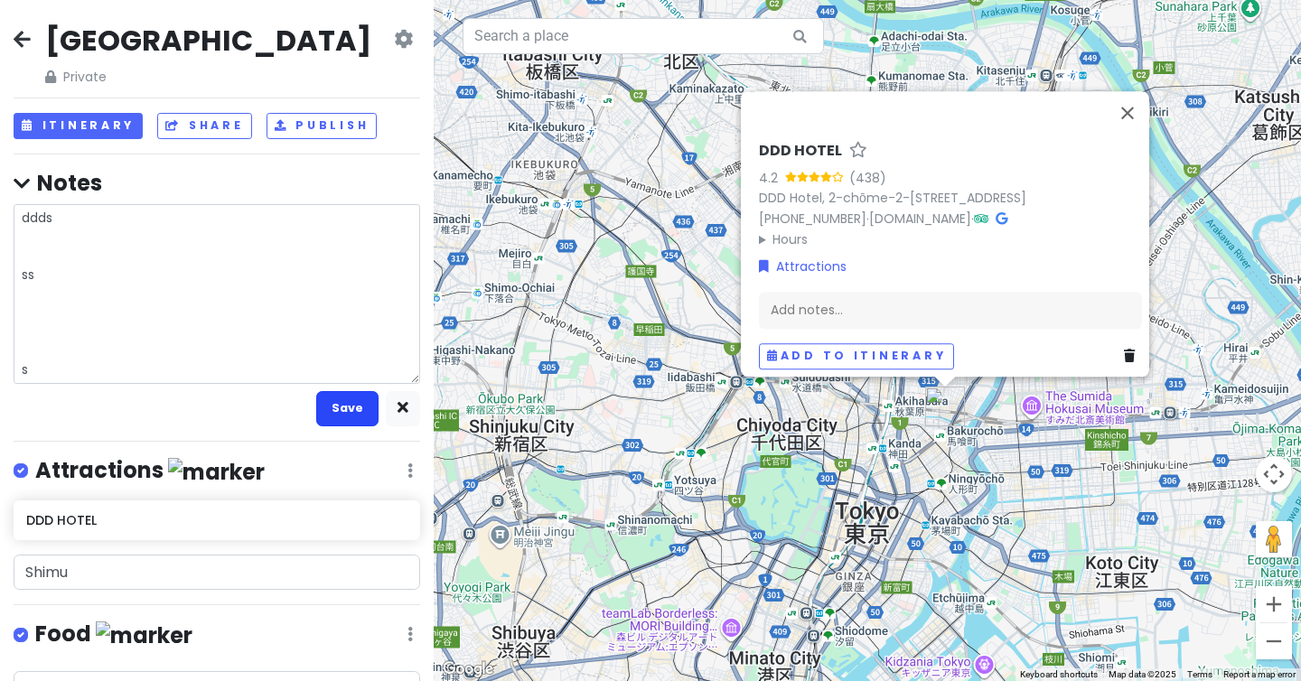 The image size is (1301, 681). Describe the element at coordinates (945, 407) in the screenshot. I see `div: DDD HOTEL` at that location.